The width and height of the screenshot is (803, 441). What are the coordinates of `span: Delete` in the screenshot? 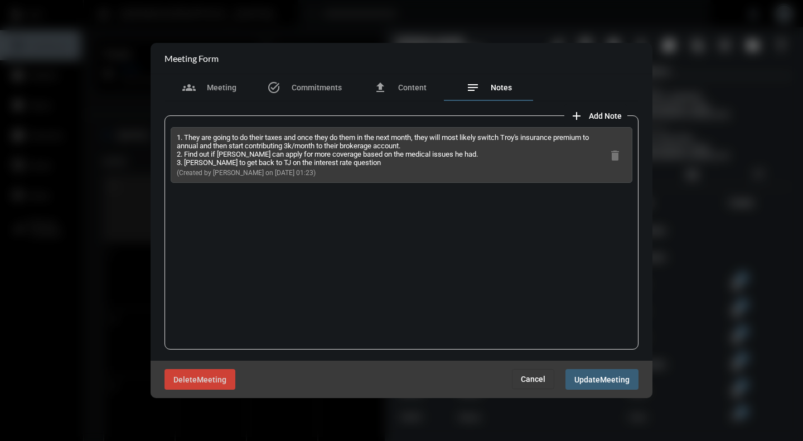 It's located at (185, 380).